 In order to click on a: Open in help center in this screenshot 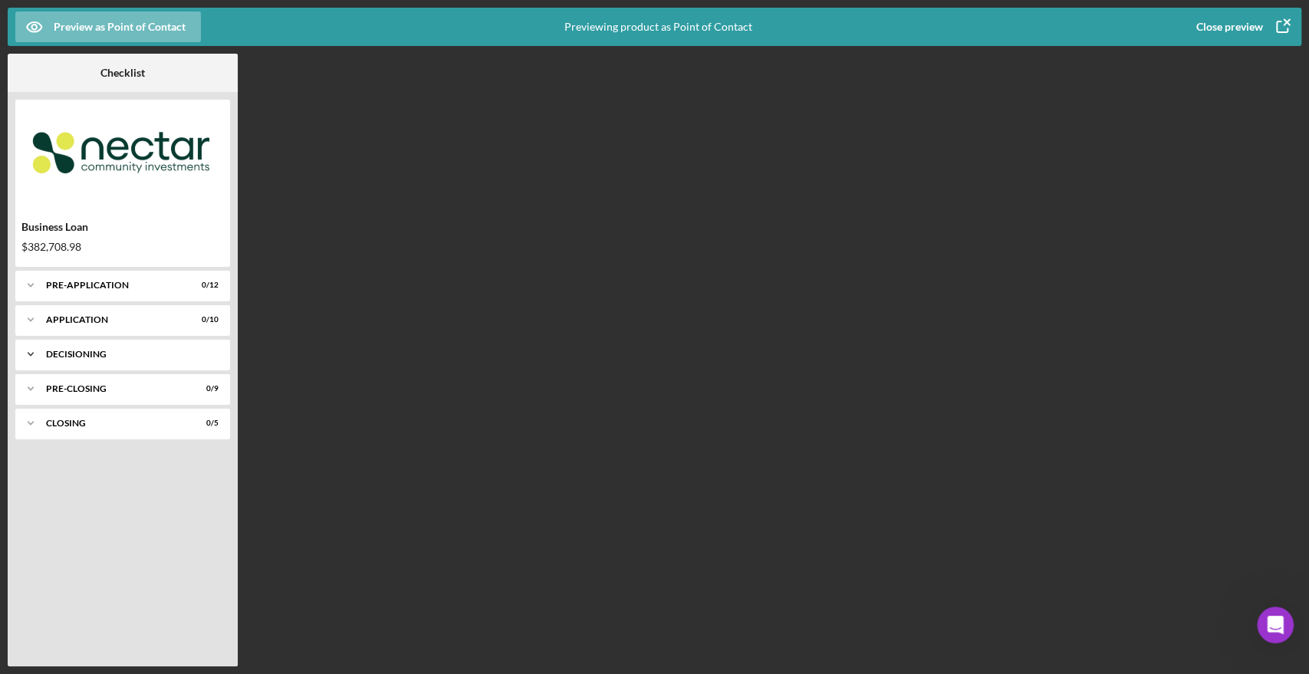, I will do `click(264, 556)`.